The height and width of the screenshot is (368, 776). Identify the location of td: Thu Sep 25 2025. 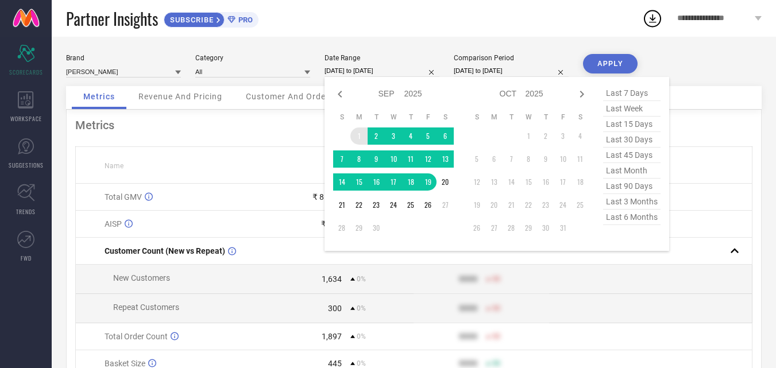
(411, 205).